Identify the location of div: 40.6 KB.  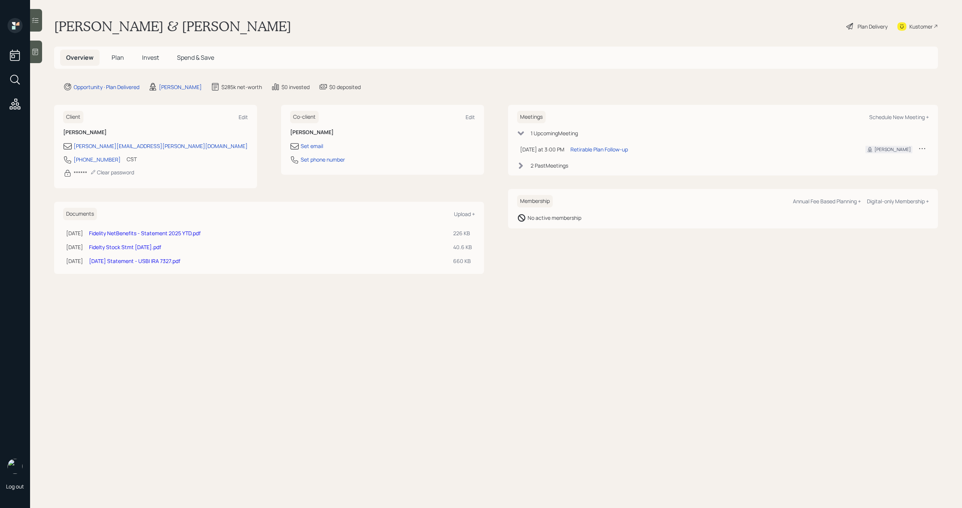
(463, 247).